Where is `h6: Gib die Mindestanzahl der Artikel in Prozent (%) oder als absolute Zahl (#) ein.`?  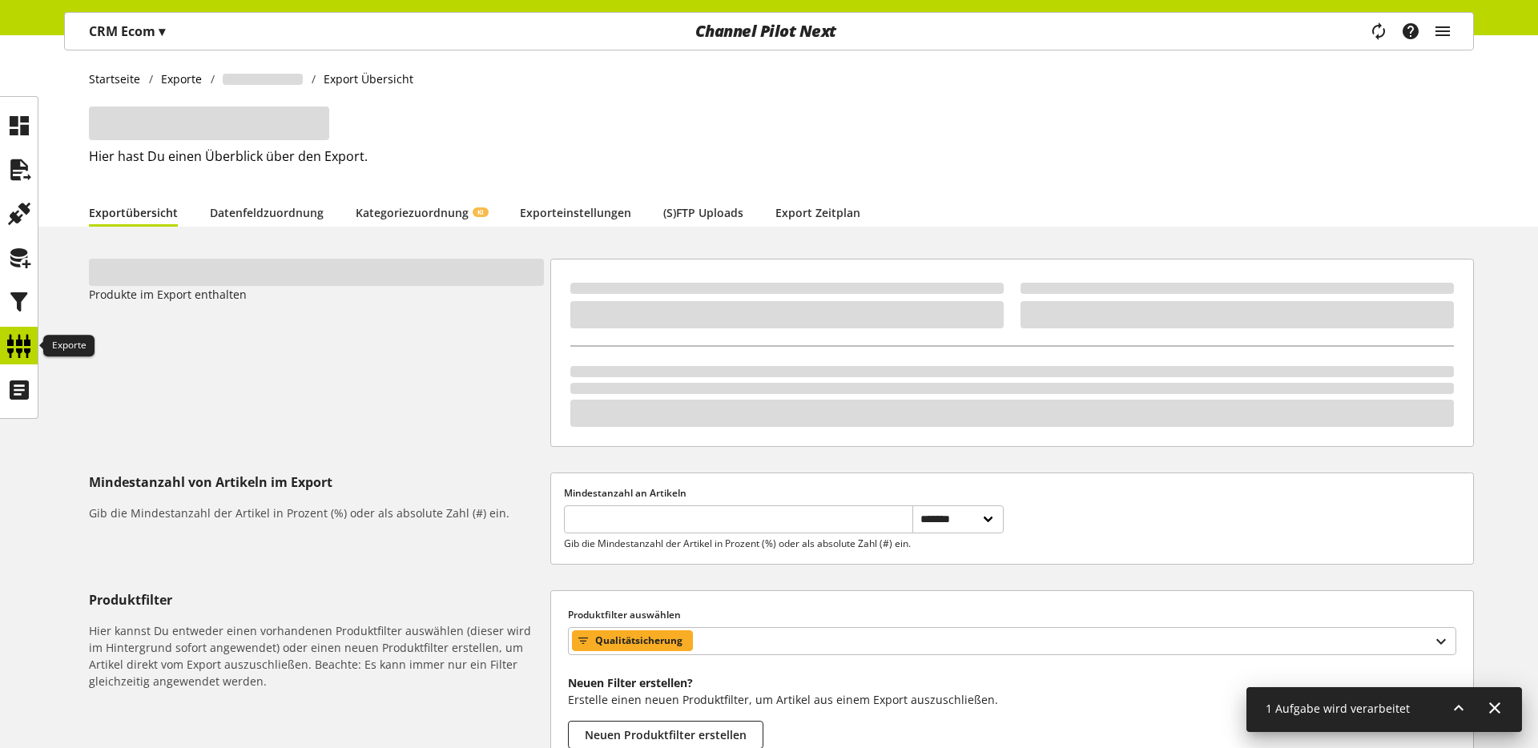 h6: Gib die Mindestanzahl der Artikel in Prozent (%) oder als absolute Zahl (#) ein. is located at coordinates (316, 513).